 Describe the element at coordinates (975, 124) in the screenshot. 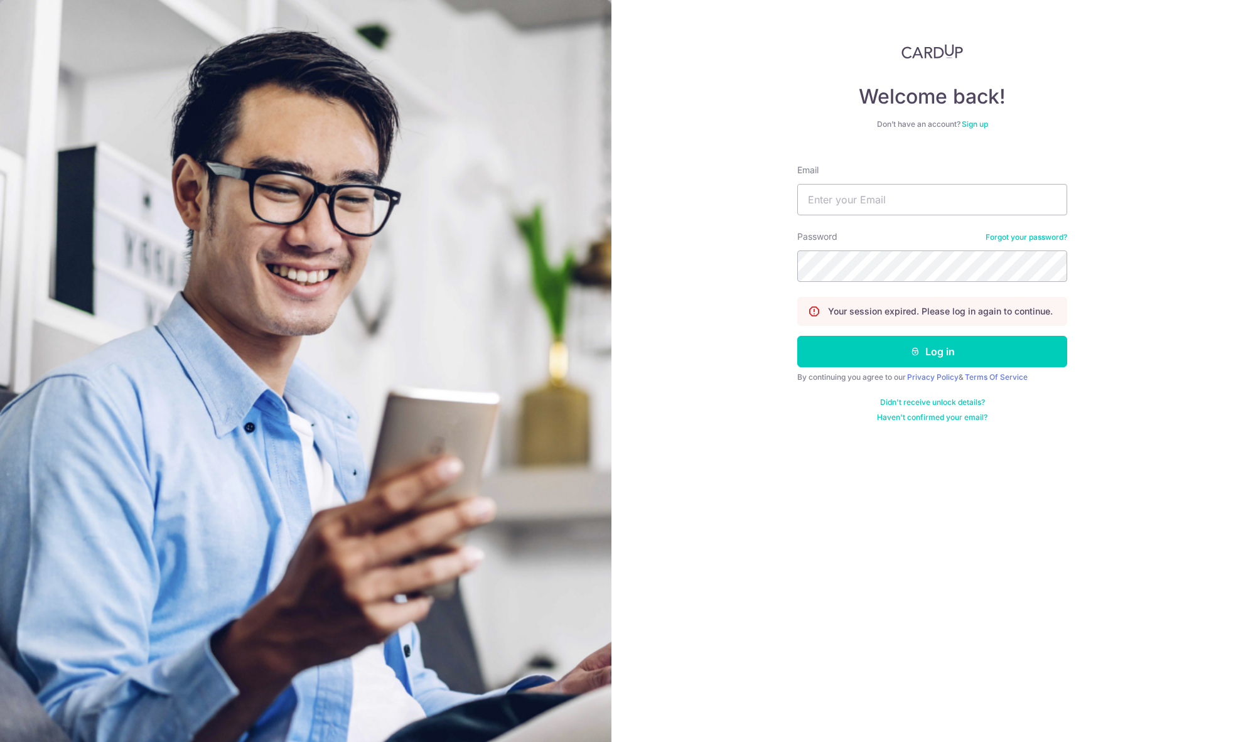

I see `a: Sign up` at that location.